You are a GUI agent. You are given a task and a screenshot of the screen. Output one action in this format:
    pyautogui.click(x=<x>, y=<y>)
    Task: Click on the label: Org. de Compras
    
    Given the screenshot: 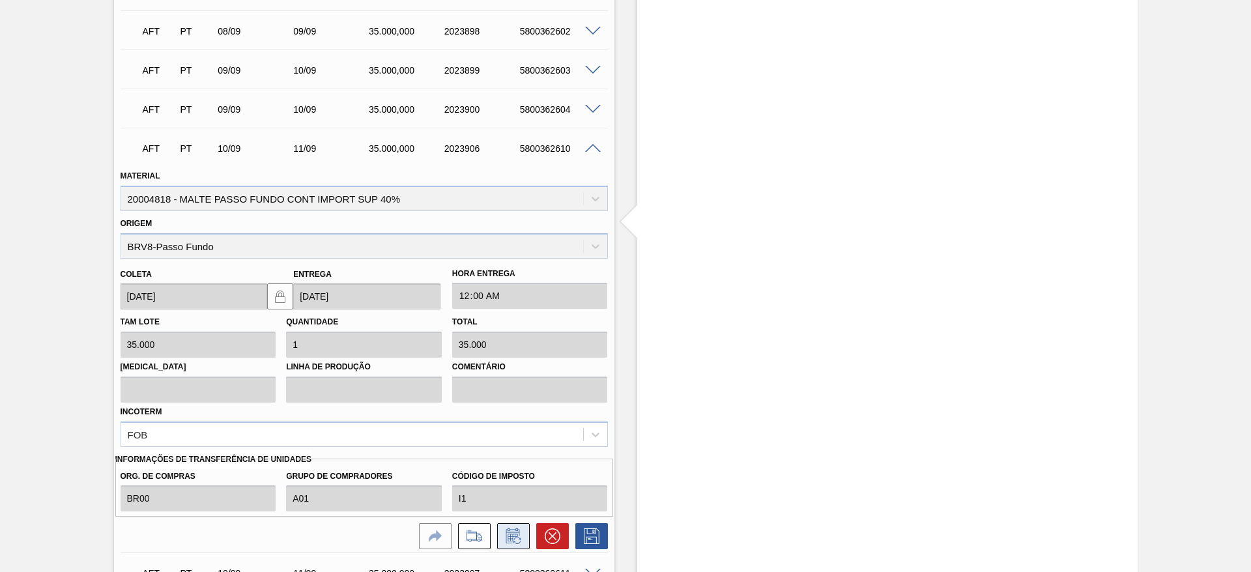 What is the action you would take?
    pyautogui.click(x=198, y=476)
    